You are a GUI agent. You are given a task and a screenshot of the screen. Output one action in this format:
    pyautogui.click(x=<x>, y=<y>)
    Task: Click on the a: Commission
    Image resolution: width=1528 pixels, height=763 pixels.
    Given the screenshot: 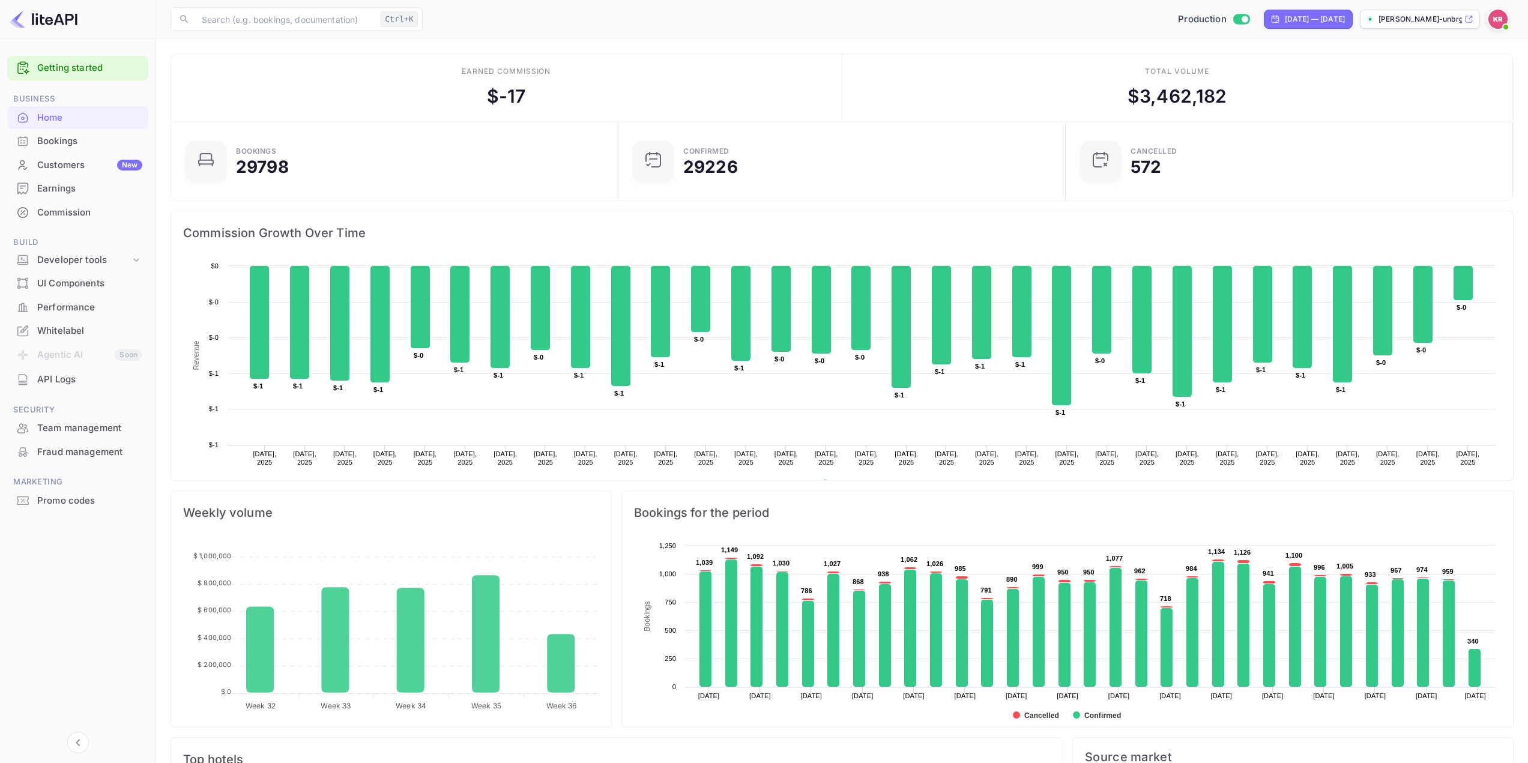 What is the action you would take?
    pyautogui.click(x=77, y=212)
    